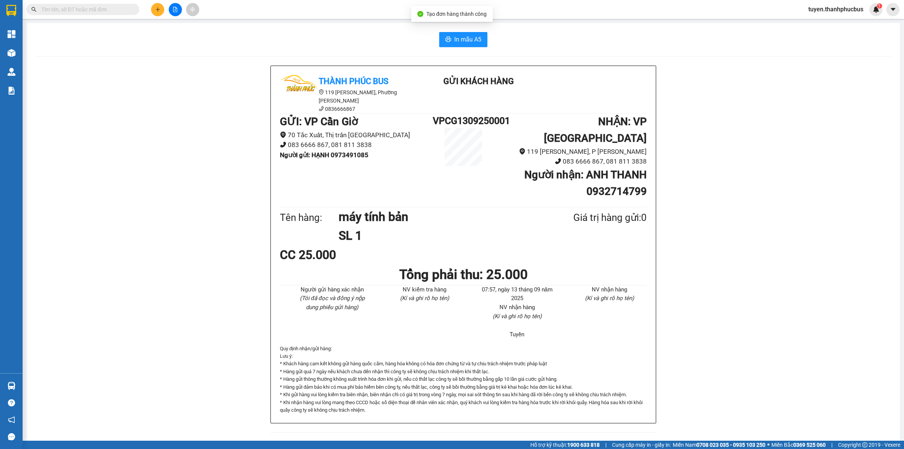  Describe the element at coordinates (463, 121) in the screenshot. I see `h1: VPCG1309250001` at that location.